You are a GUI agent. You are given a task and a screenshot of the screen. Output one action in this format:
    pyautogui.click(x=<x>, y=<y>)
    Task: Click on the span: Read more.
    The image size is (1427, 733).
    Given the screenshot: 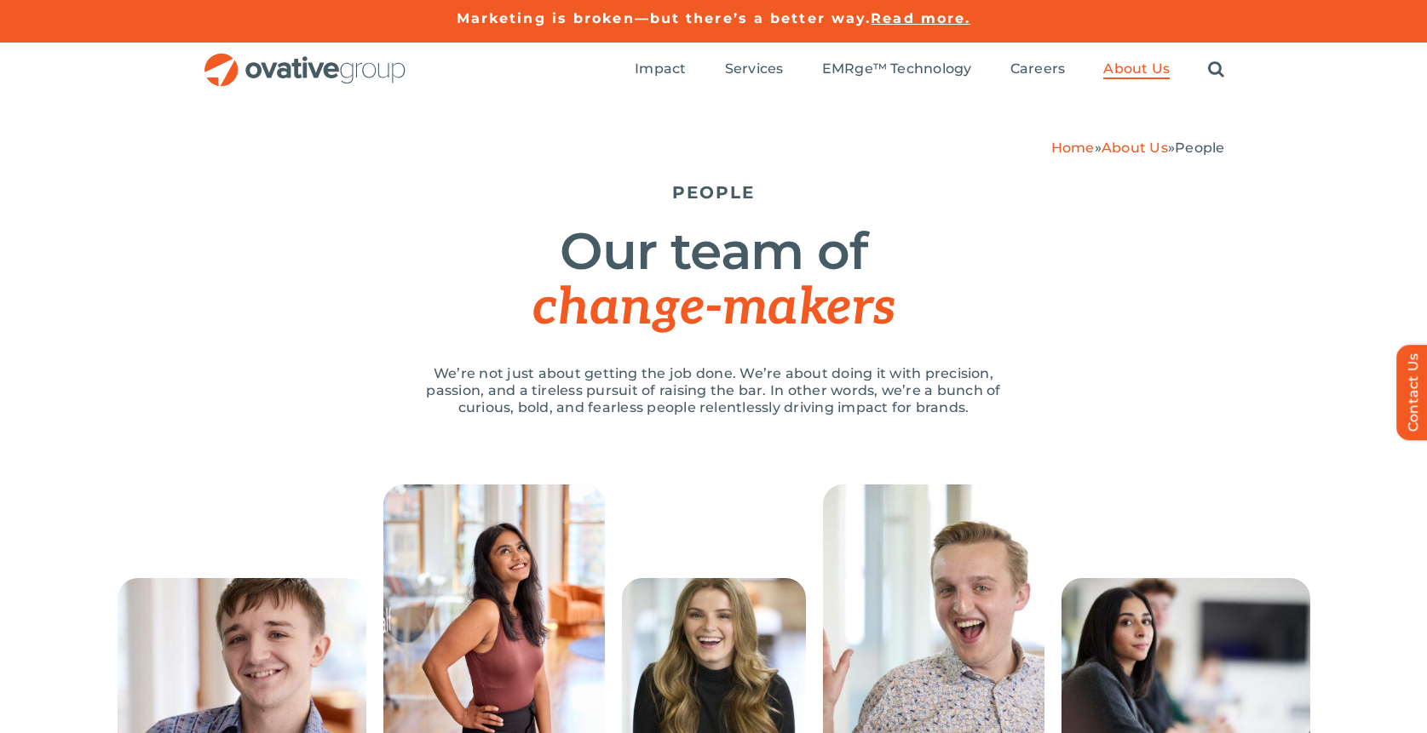 What is the action you would take?
    pyautogui.click(x=920, y=18)
    